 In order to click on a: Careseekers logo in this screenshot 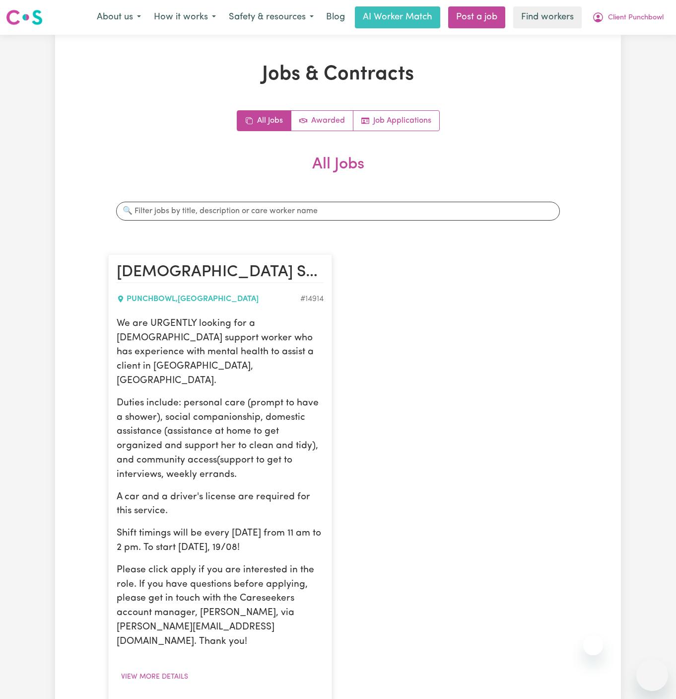, I will do `click(24, 17)`.